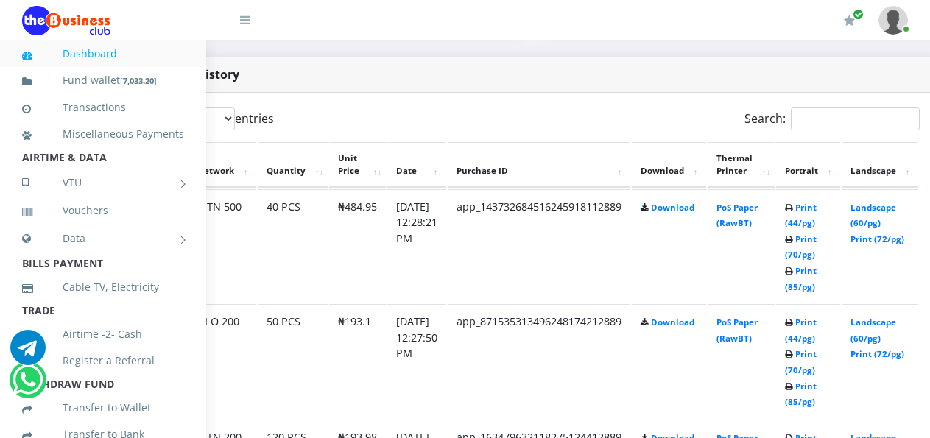 This screenshot has height=438, width=930. I want to click on a: VTU, so click(103, 183).